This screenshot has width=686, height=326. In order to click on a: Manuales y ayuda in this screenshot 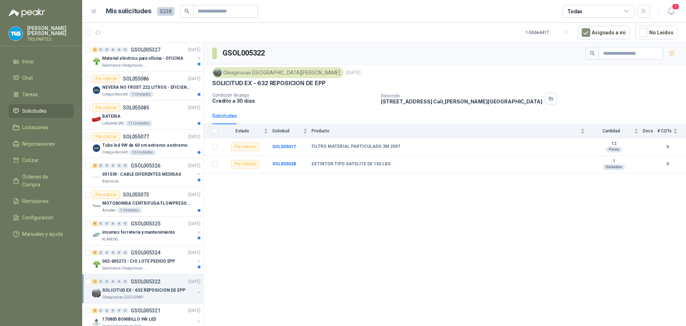, I will do `click(41, 234)`.